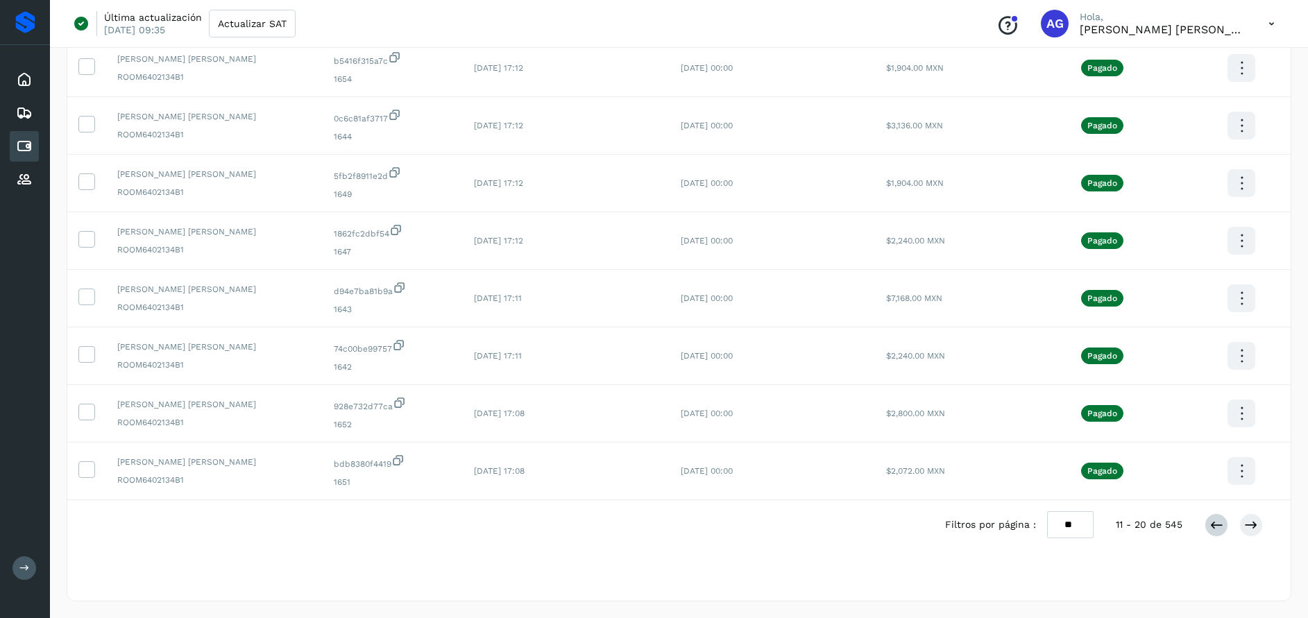 The height and width of the screenshot is (618, 1308). I want to click on span: 1652, so click(393, 425).